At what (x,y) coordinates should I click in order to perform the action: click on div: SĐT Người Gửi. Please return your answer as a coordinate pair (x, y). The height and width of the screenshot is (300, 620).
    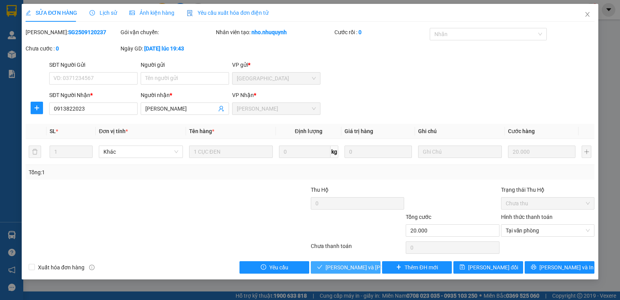
    Looking at the image, I should click on (93, 65).